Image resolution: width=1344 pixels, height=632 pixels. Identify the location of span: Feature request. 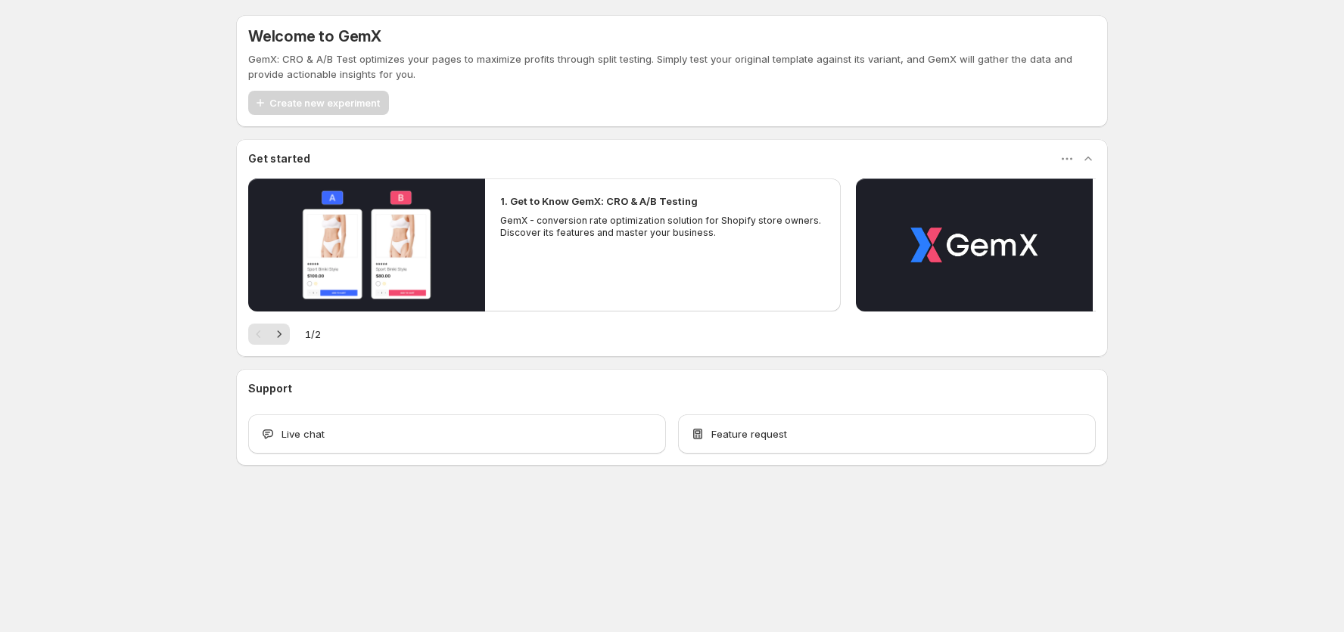
(749, 434).